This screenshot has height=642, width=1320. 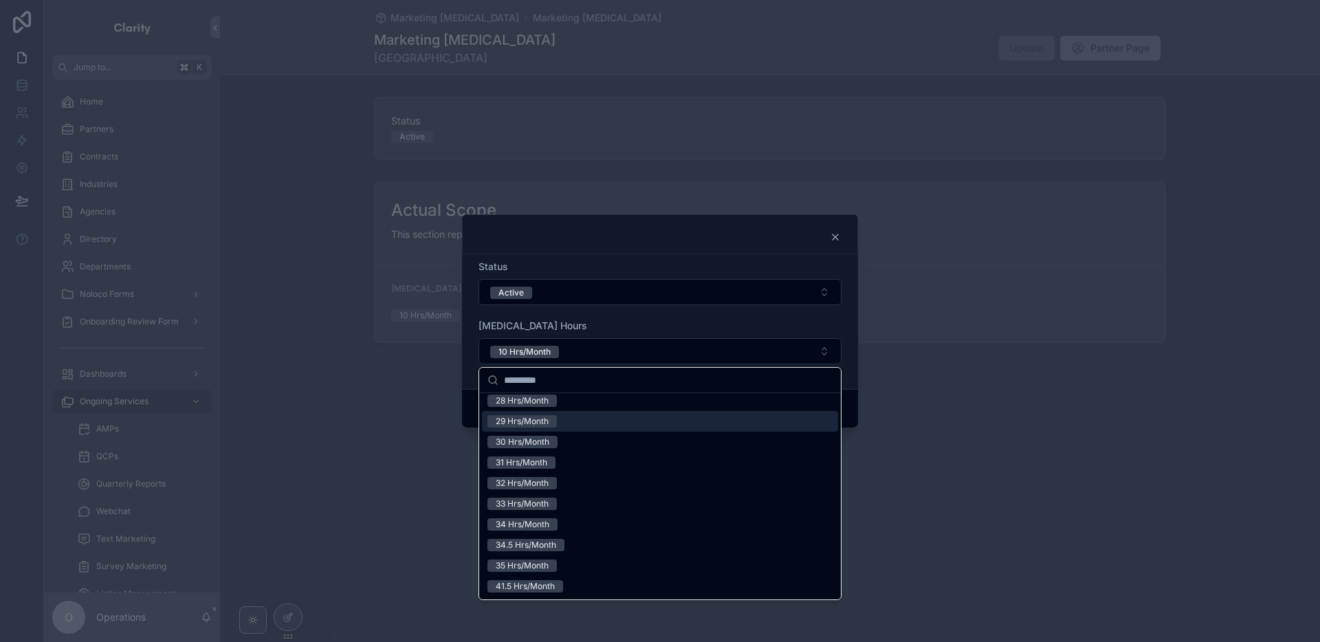 I want to click on div: 32 Hrs/Month, so click(x=522, y=483).